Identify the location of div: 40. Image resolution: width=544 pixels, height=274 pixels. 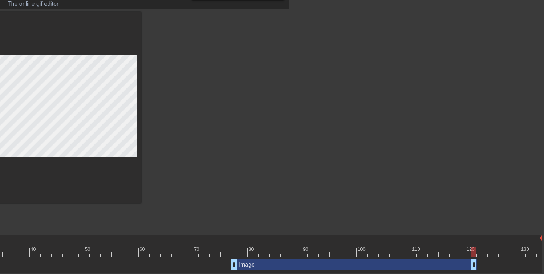
(34, 249).